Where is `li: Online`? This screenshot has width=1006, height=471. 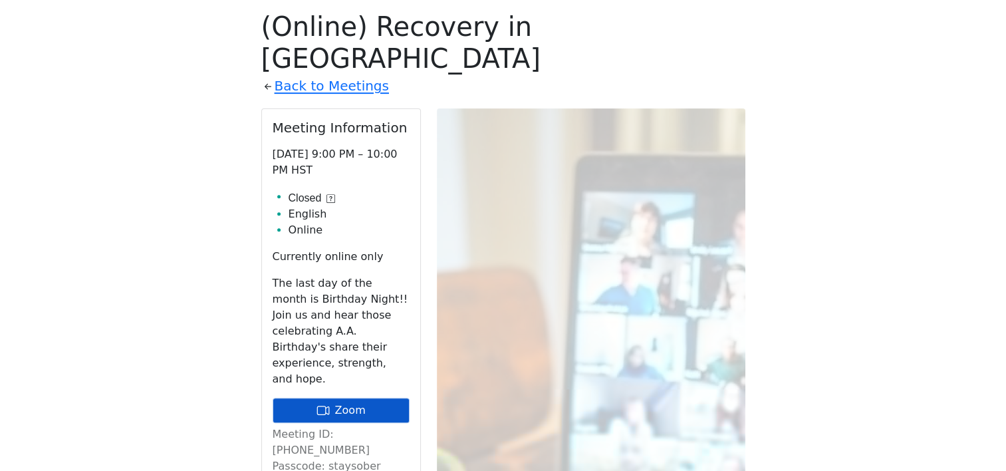
li: Online is located at coordinates (349, 230).